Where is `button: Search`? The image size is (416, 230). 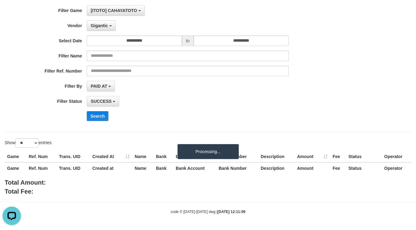
button: Search is located at coordinates (97, 116).